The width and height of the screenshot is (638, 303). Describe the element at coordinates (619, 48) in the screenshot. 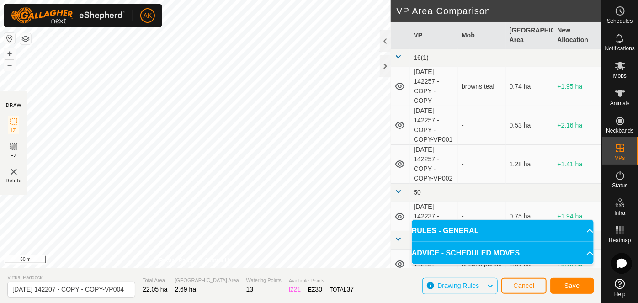

I see `span: Notifications` at that location.